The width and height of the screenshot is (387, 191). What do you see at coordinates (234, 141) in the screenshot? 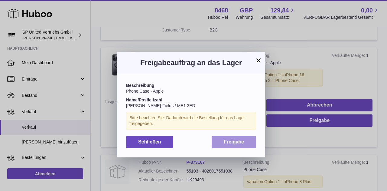
I see `span: Freigabe` at bounding box center [234, 141].